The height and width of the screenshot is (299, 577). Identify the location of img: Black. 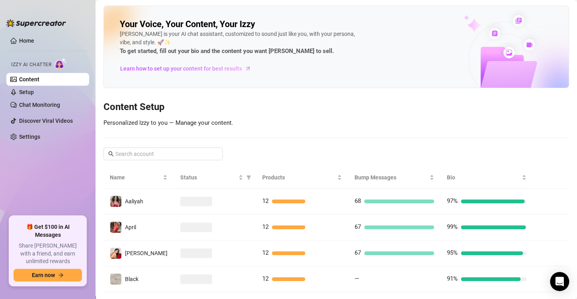
(116, 279).